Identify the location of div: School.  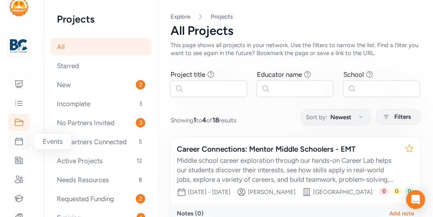
(354, 74).